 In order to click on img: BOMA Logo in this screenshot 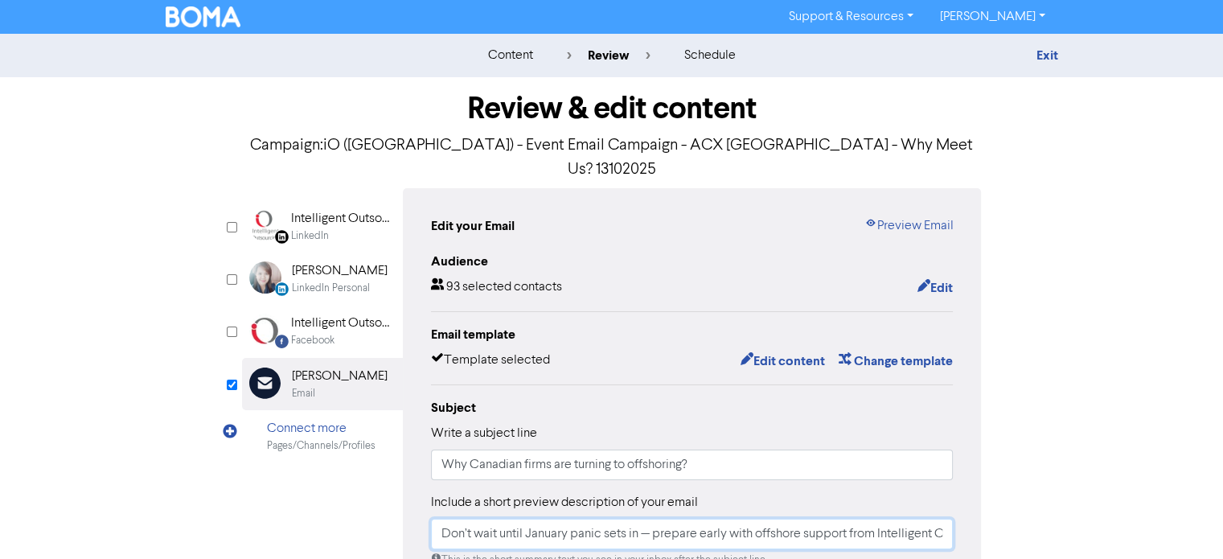, I will do `click(203, 17)`.